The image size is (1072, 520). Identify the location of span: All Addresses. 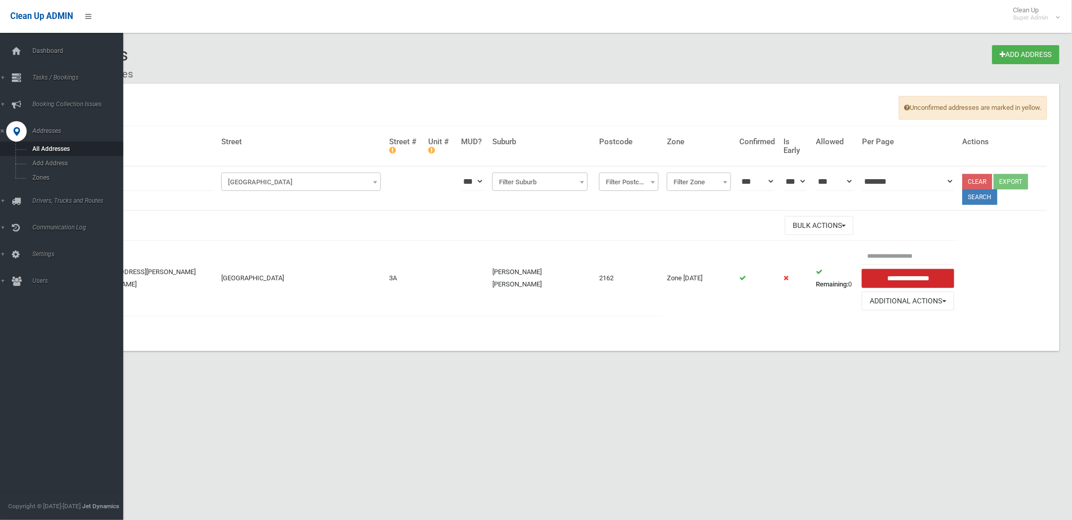
(76, 149).